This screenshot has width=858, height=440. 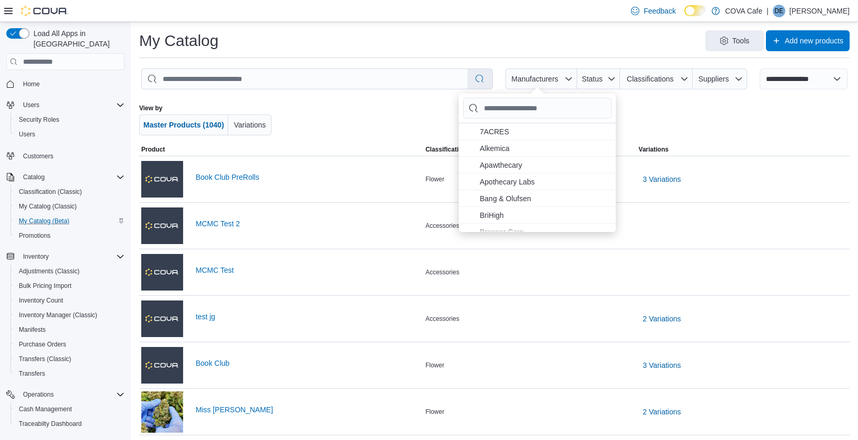 What do you see at coordinates (662, 179) in the screenshot?
I see `span: 3 Variations` at bounding box center [662, 179].